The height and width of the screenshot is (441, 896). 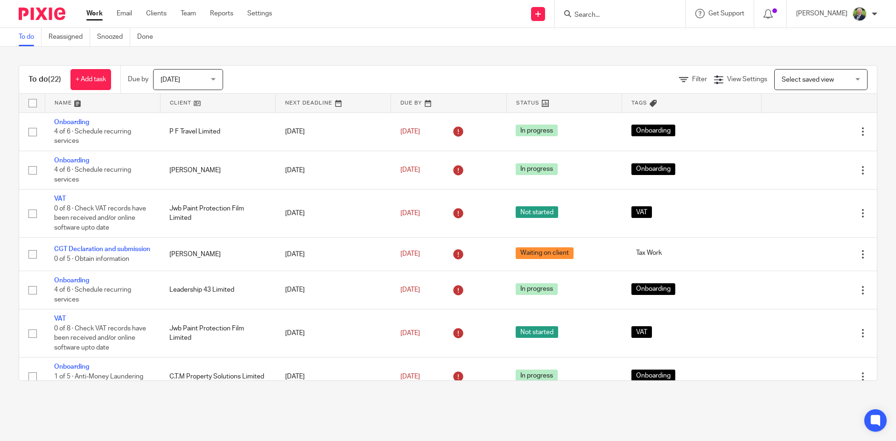 I want to click on a: Work, so click(x=94, y=14).